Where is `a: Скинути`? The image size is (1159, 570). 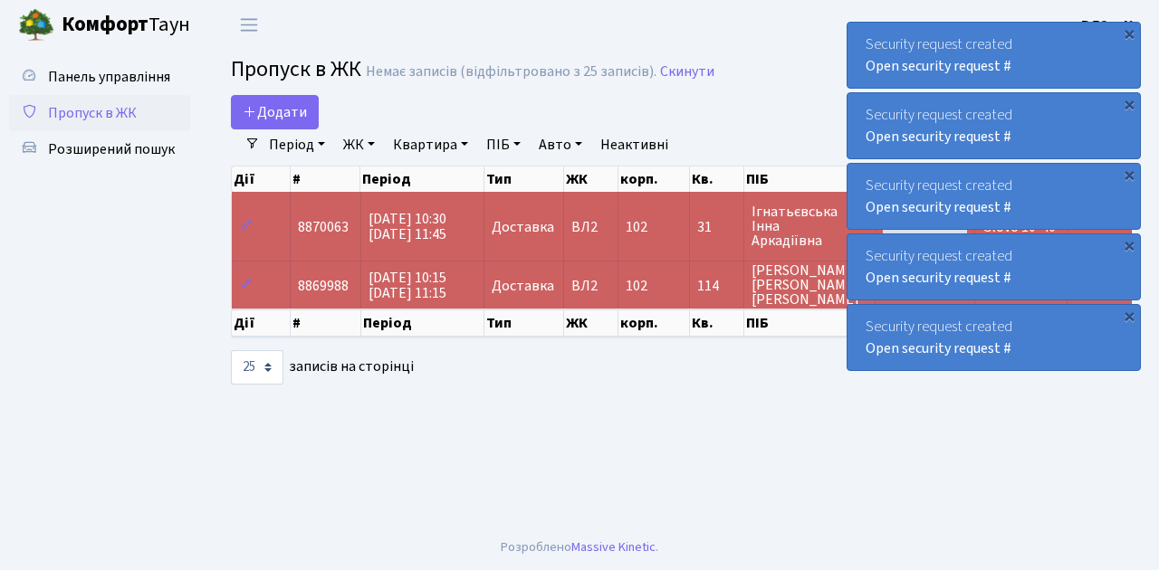
a: Скинути is located at coordinates (687, 72).